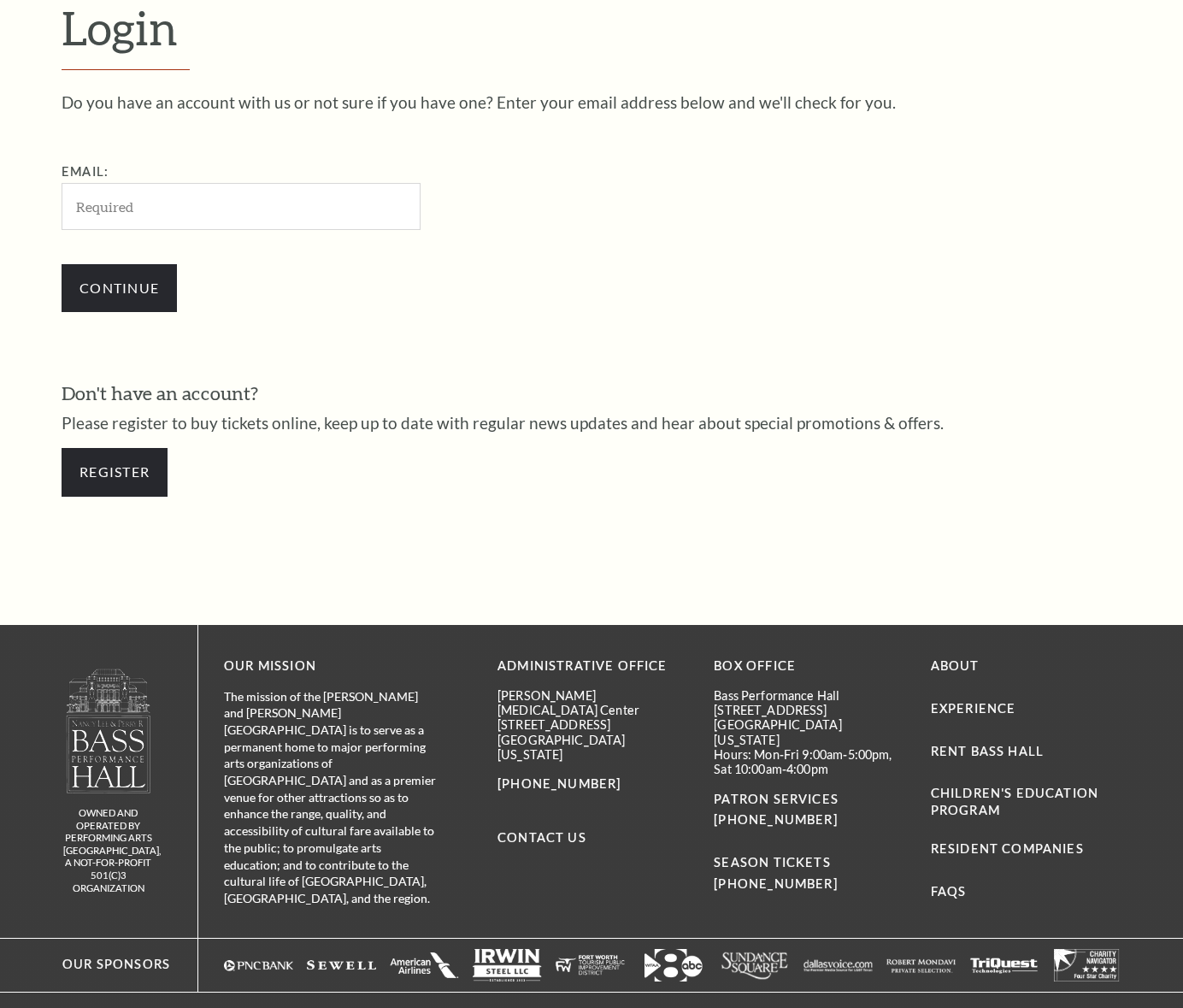 This screenshot has height=1008, width=1183. Describe the element at coordinates (114, 472) in the screenshot. I see `a: Register` at that location.